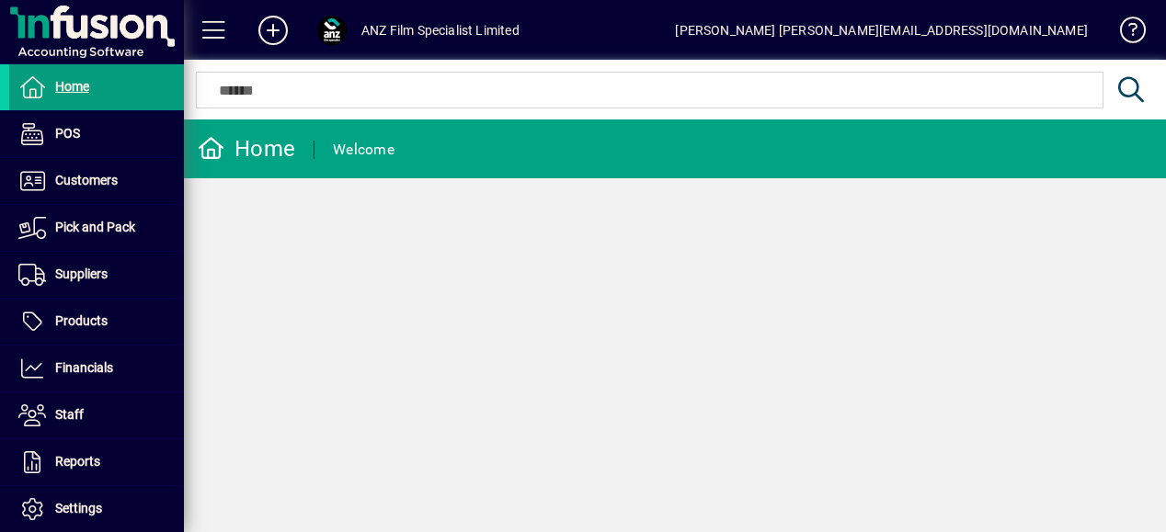  I want to click on div: ANZ Film Specialist Limited, so click(440, 30).